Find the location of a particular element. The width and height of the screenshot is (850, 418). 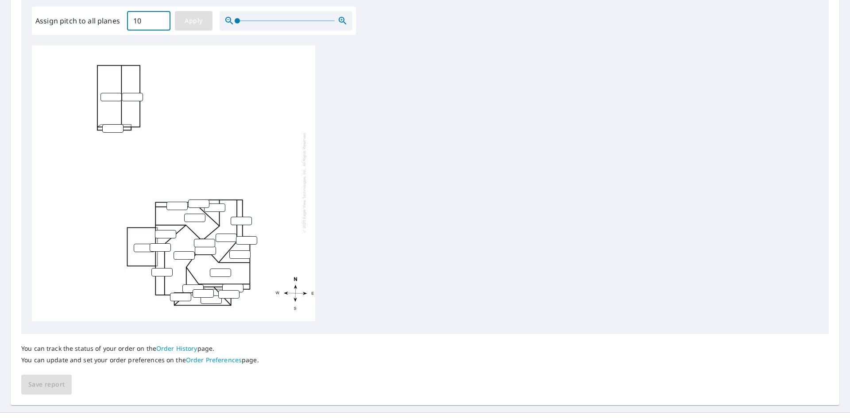

label: Assign pitch to all planes is located at coordinates (77, 21).